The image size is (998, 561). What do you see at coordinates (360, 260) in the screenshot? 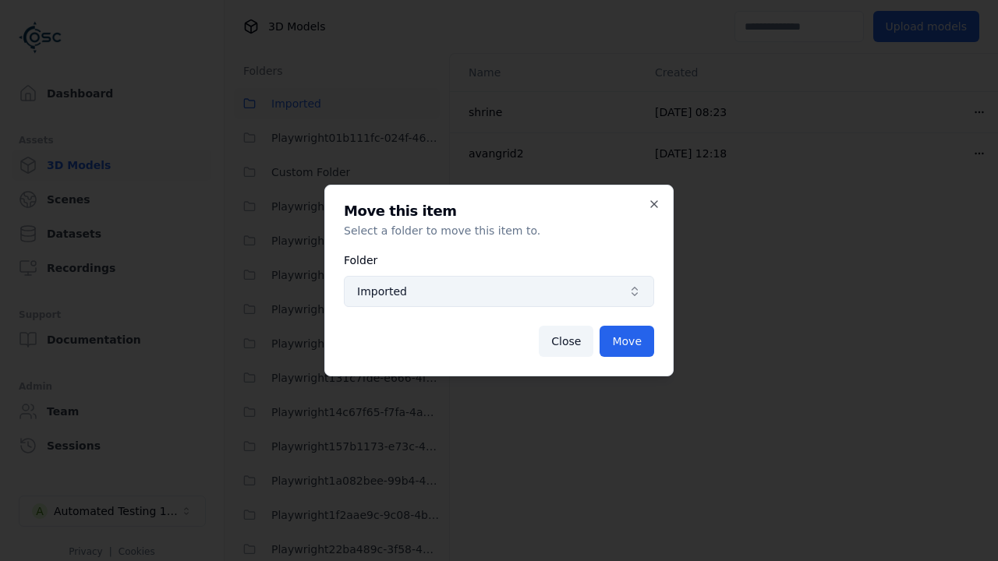
I see `label: Folder` at bounding box center [360, 260].